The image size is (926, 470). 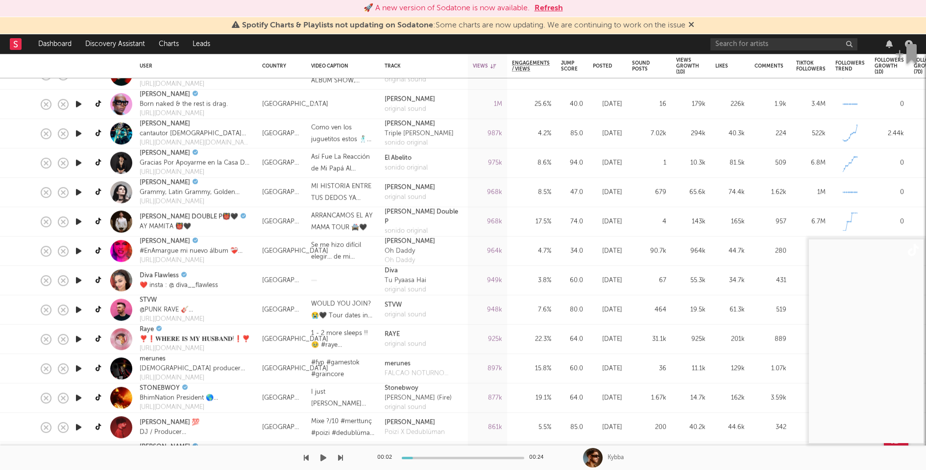 I want to click on div: Country, so click(x=279, y=66).